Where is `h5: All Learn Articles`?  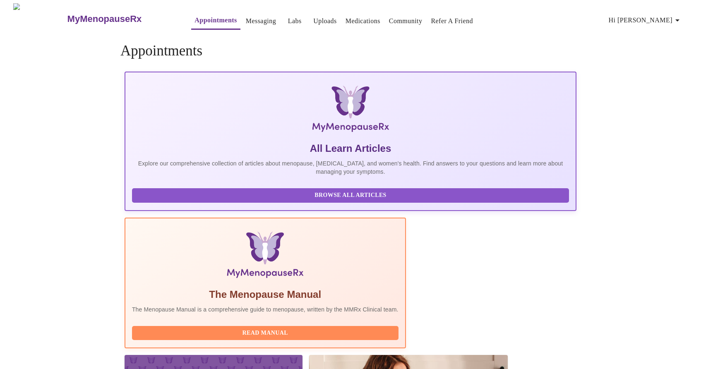
h5: All Learn Articles is located at coordinates (351, 149).